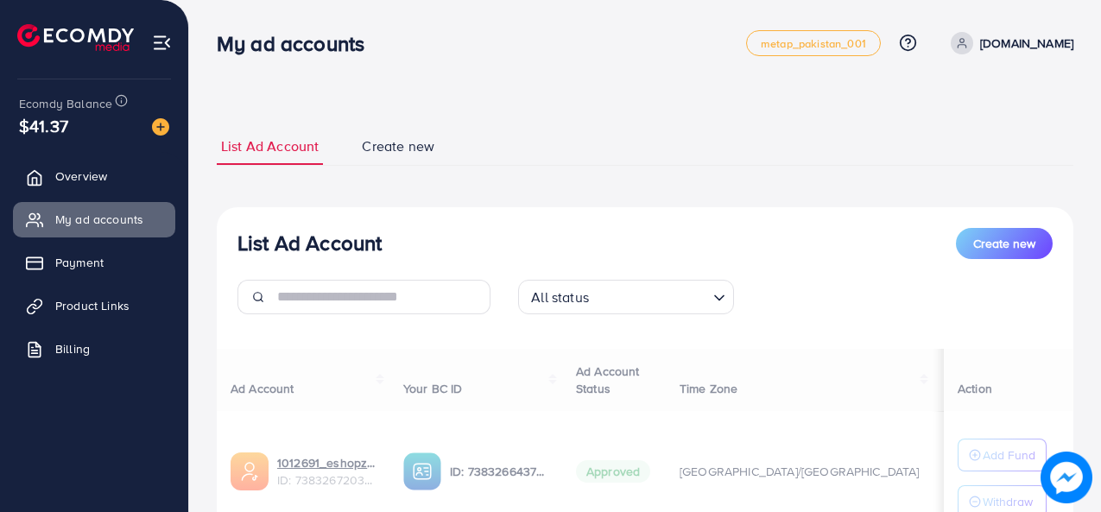  Describe the element at coordinates (79, 263) in the screenshot. I see `span: Payment` at that location.